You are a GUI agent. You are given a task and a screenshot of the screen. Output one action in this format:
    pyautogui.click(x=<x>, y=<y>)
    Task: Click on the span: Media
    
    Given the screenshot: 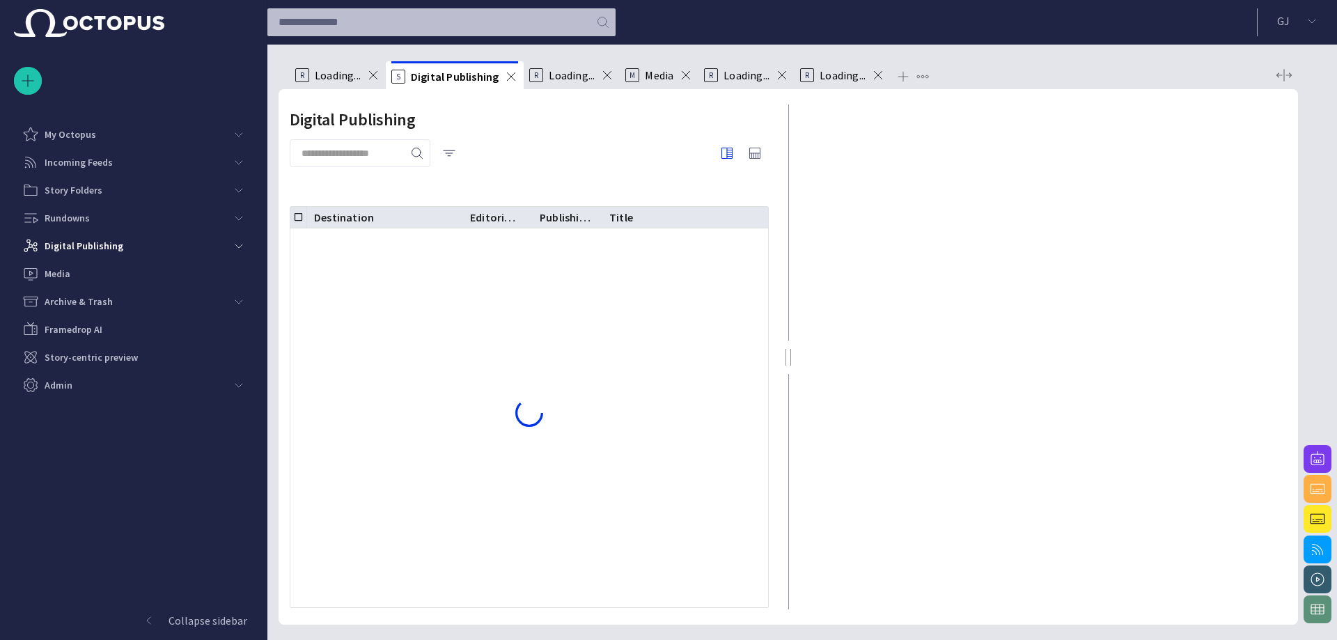 What is the action you would take?
    pyautogui.click(x=659, y=75)
    